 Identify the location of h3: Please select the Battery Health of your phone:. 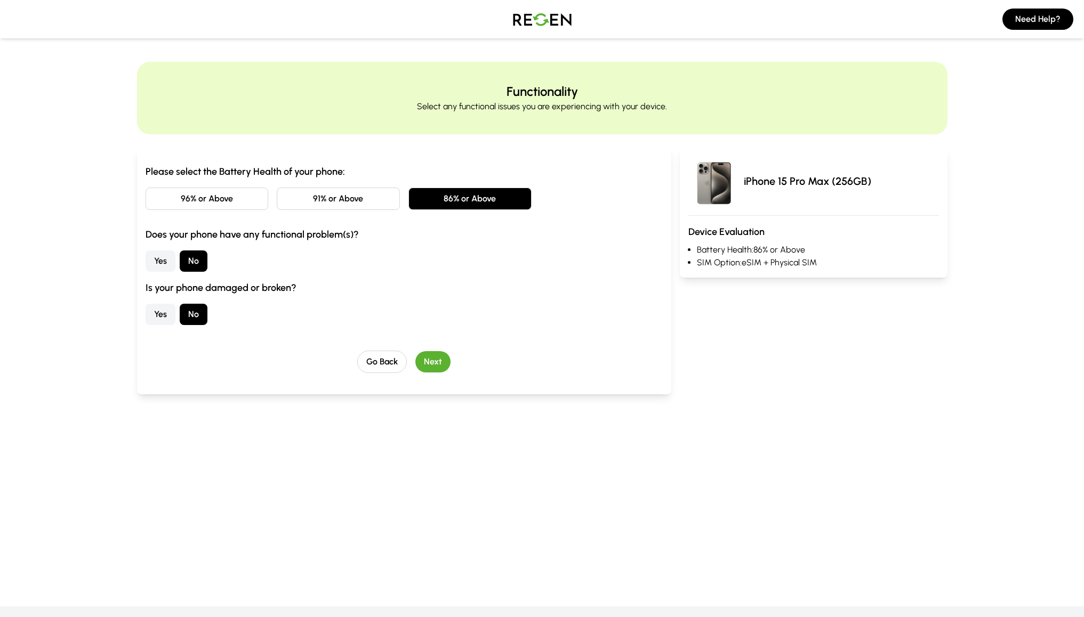
(404, 172).